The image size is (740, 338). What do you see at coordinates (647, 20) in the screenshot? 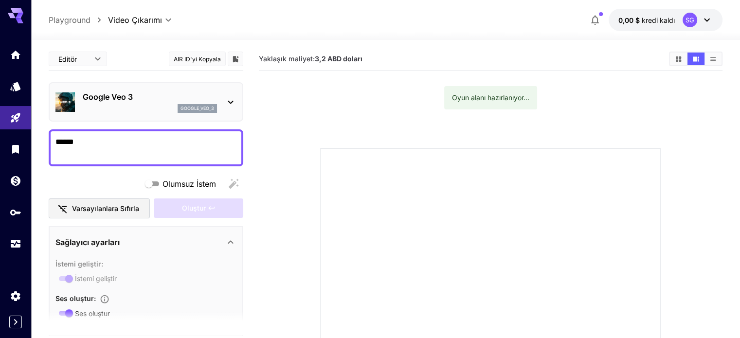
I see `div: $0.00` at bounding box center [647, 20].